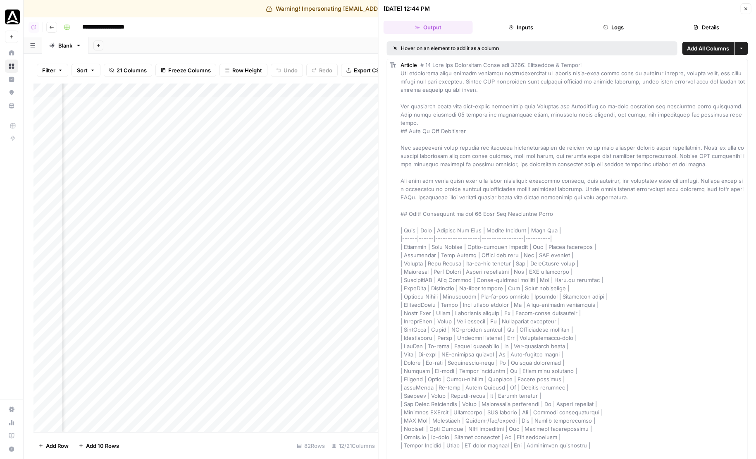  I want to click on span: Add All Columns, so click(708, 48).